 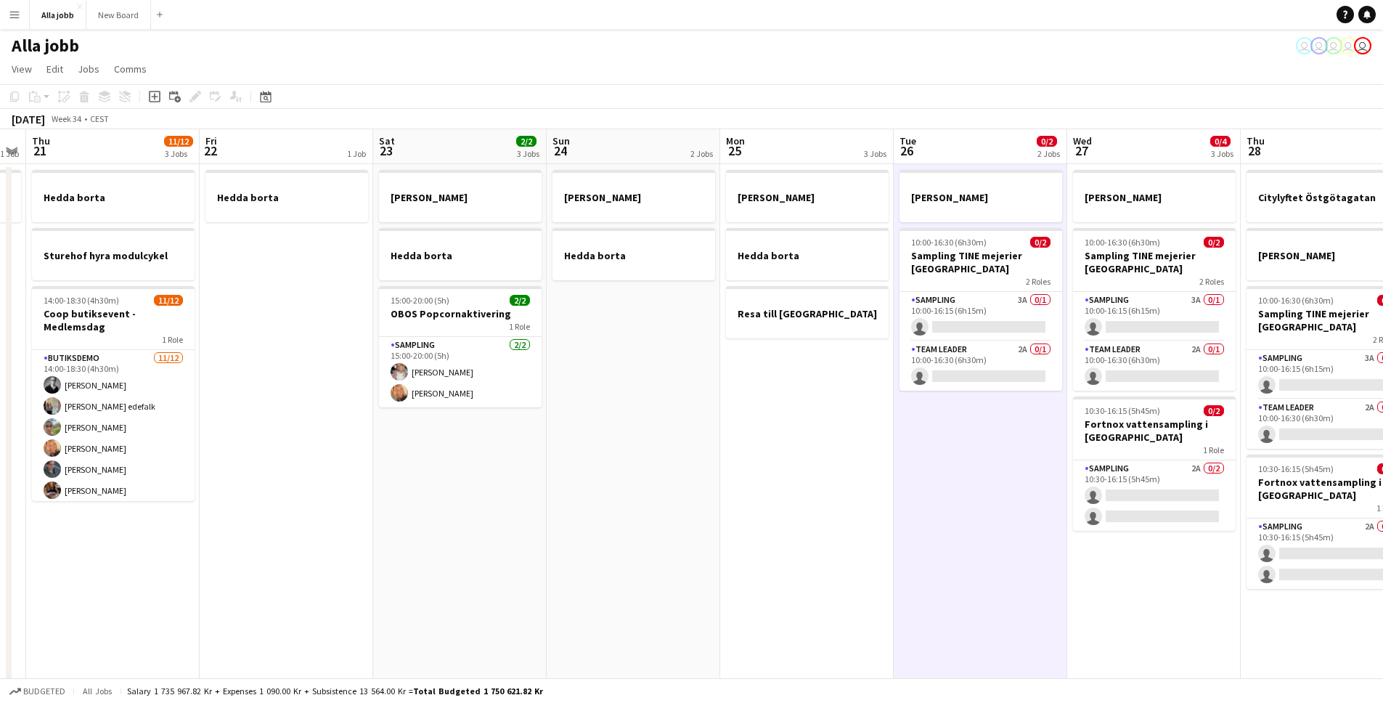 I want to click on span: 27, so click(x=1081, y=150).